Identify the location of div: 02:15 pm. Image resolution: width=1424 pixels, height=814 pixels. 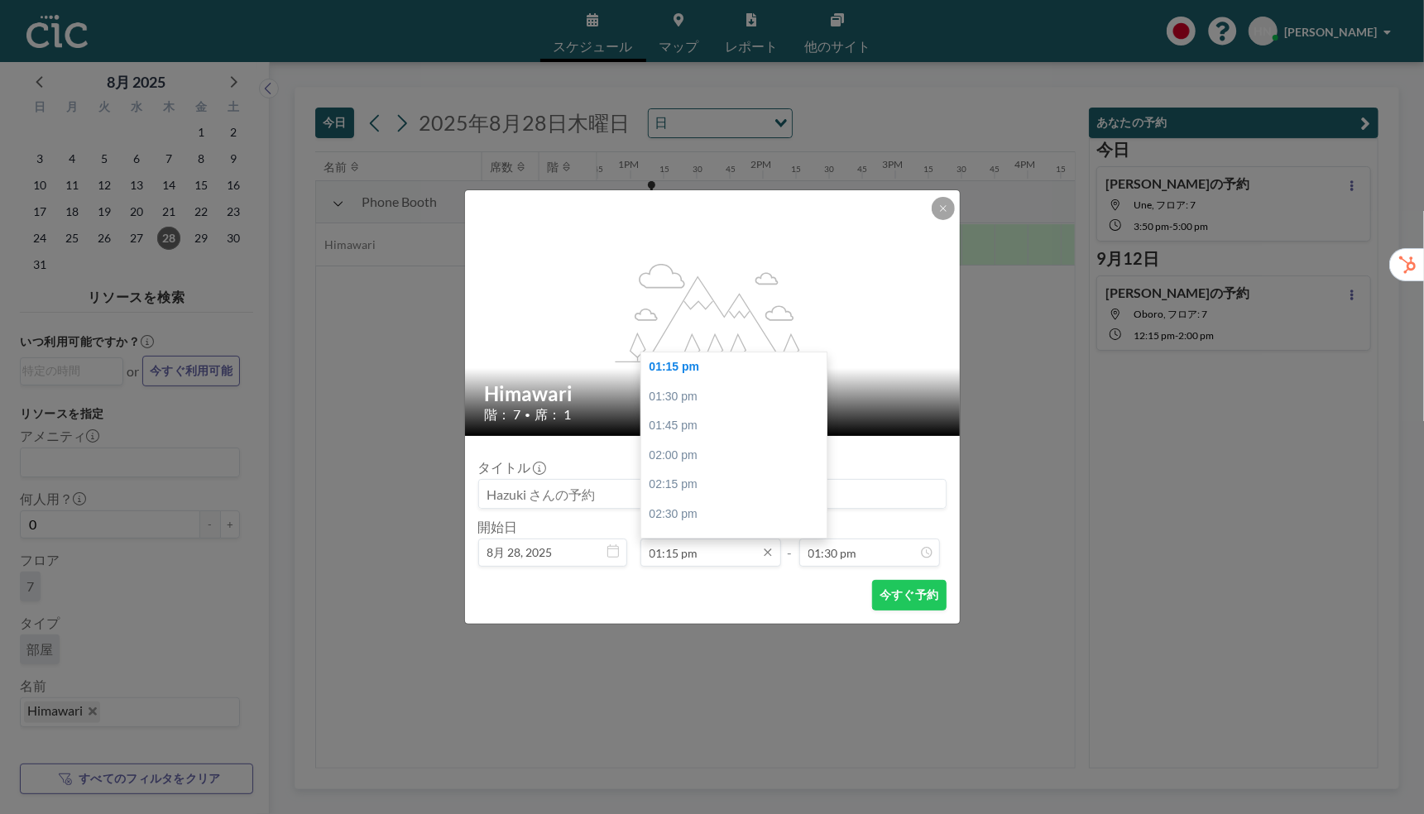
(734, 485).